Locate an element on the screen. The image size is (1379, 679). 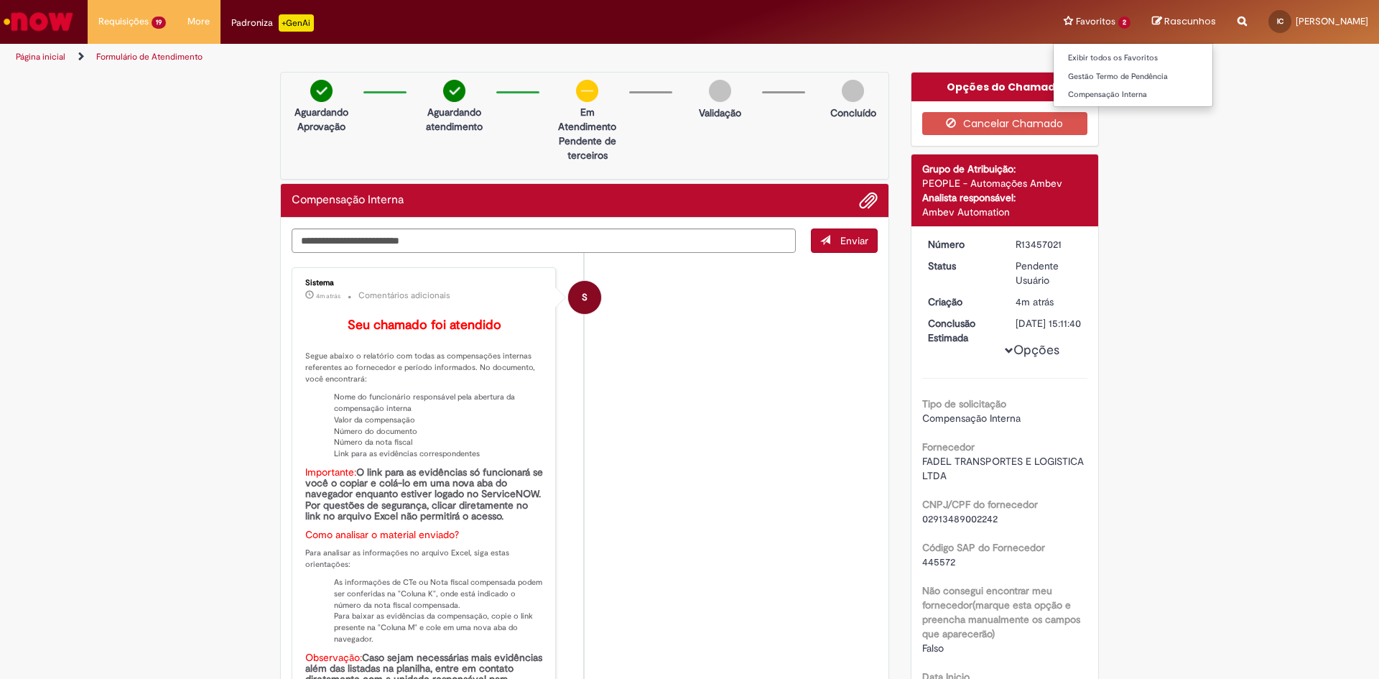
b: Não consegui encontrar meu fornecedor(marque esta opção e preencha manualmente os campos que apar... is located at coordinates (1001, 612).